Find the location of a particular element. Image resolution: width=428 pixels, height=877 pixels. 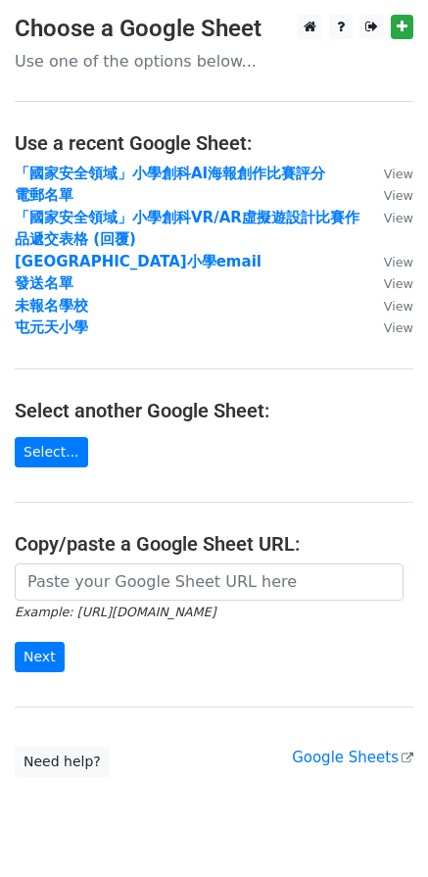

a: 「國家安全領域」小學創科AI海報創作比賽評分 is located at coordinates (170, 173).